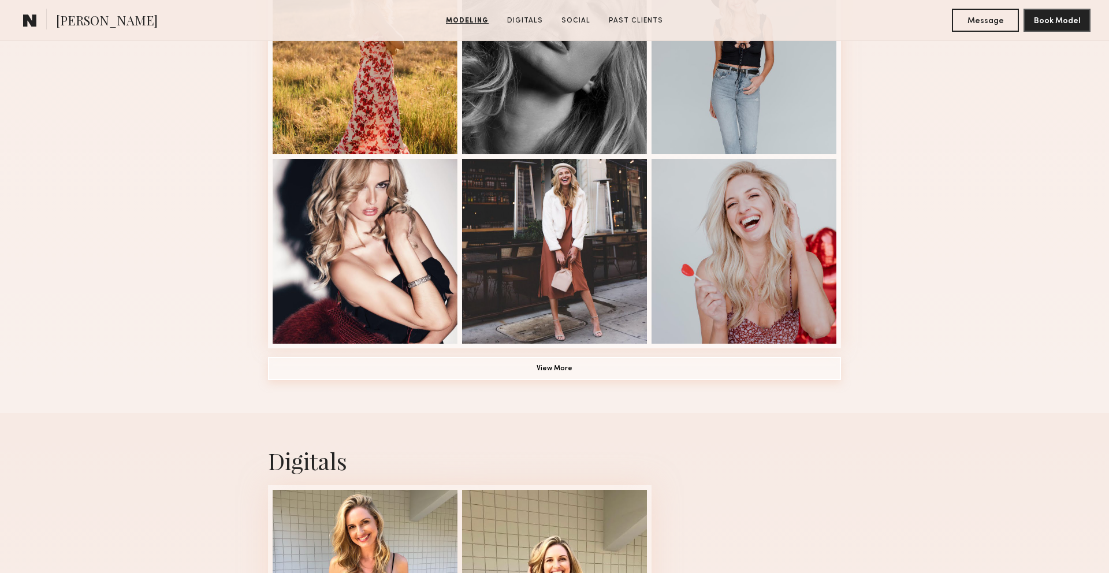  What do you see at coordinates (554, 460) in the screenshot?
I see `div: Digitals` at bounding box center [554, 460].